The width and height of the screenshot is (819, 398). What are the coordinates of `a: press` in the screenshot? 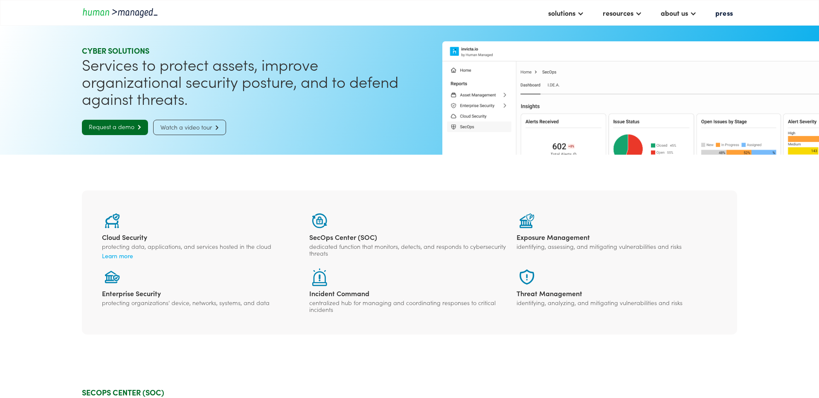 It's located at (724, 13).